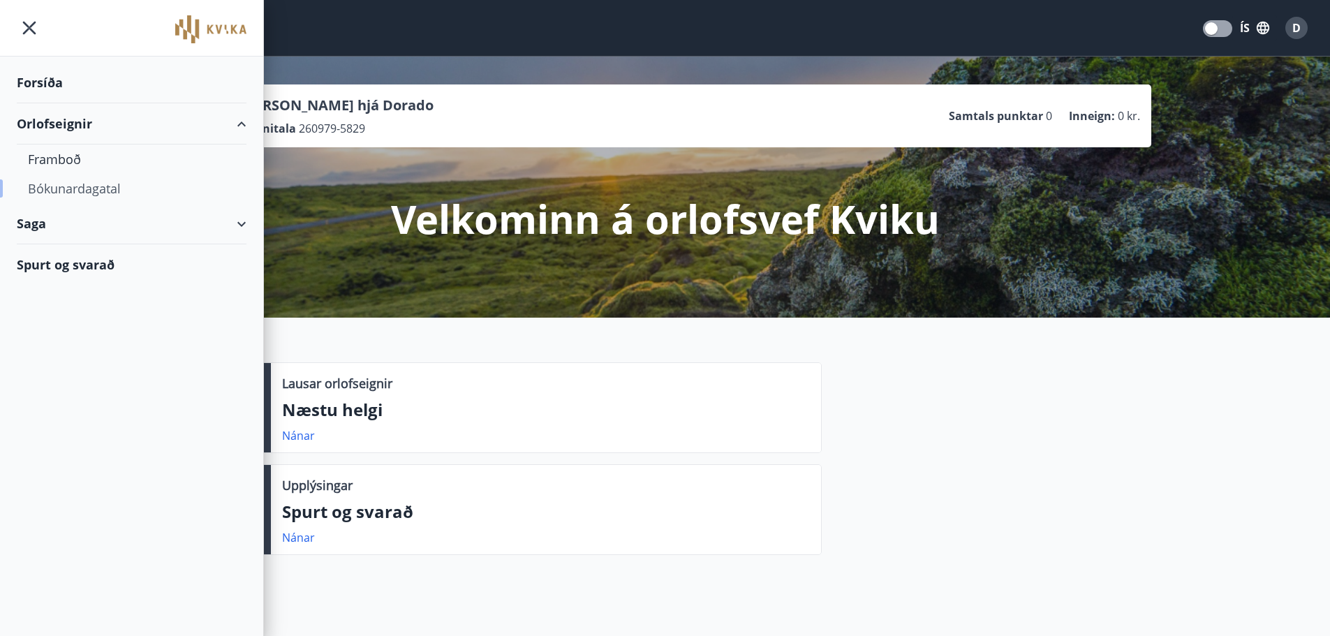  I want to click on p: Samtals punktar, so click(995, 116).